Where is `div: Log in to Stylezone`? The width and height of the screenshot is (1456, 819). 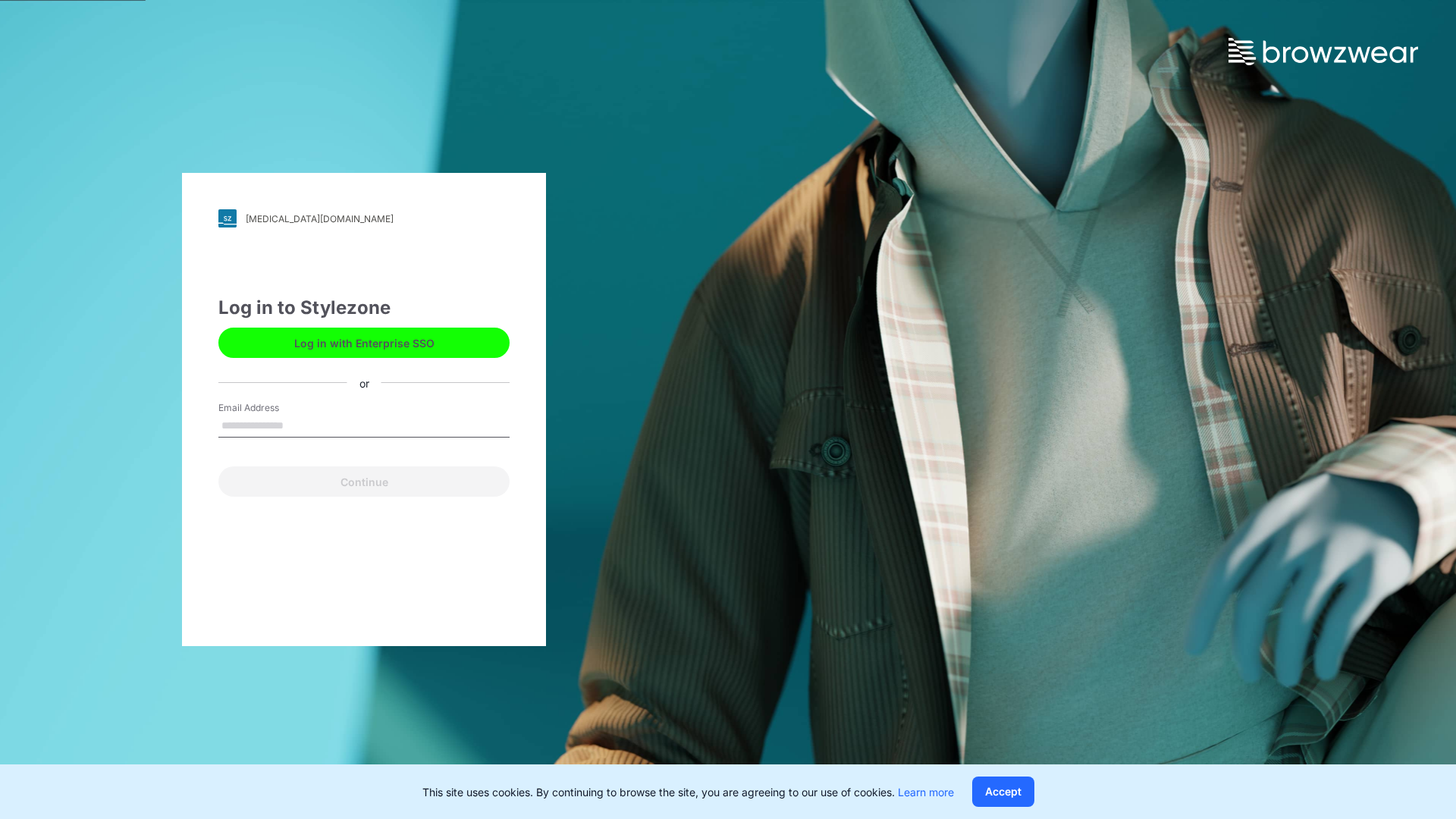
div: Log in to Stylezone is located at coordinates (364, 308).